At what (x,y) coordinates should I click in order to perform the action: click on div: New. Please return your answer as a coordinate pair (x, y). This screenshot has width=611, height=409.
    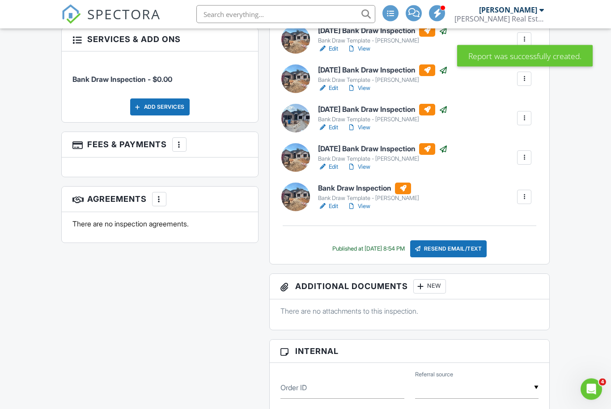
    Looking at the image, I should click on (429, 287).